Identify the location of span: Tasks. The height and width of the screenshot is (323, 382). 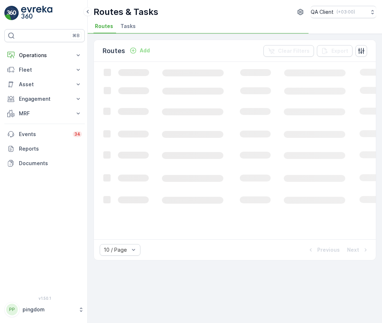
(128, 26).